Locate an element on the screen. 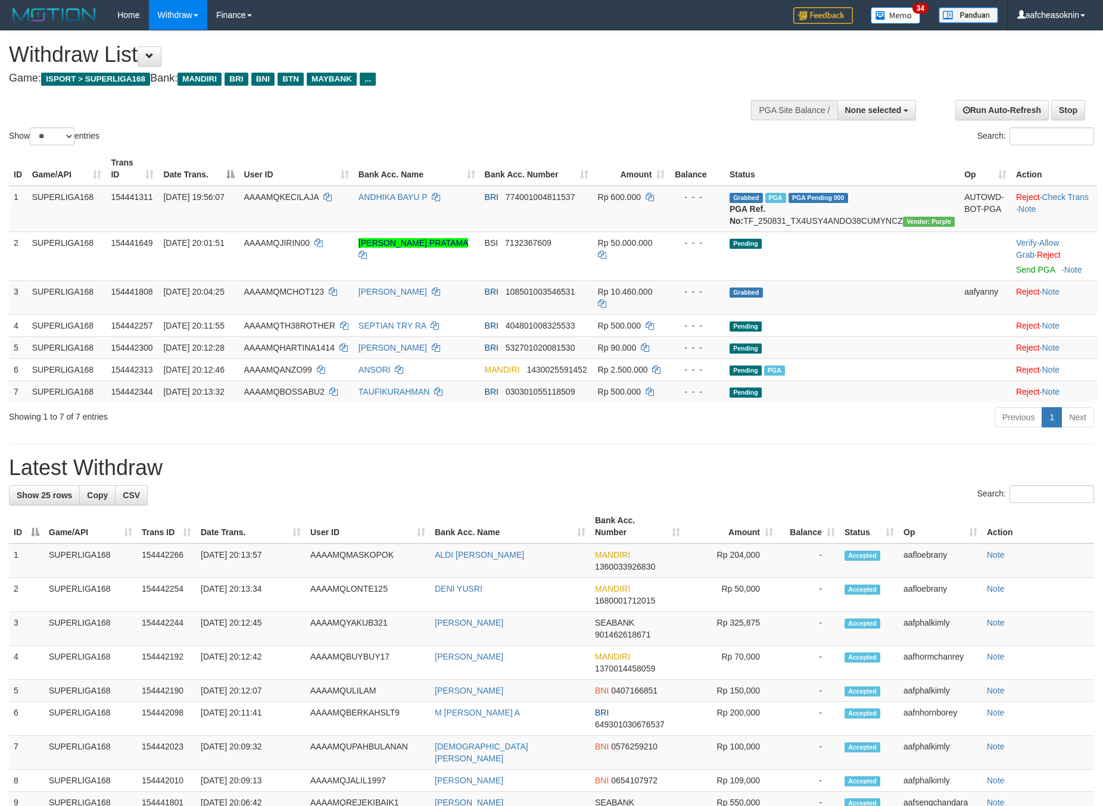  td: 154442266 is located at coordinates (166, 561).